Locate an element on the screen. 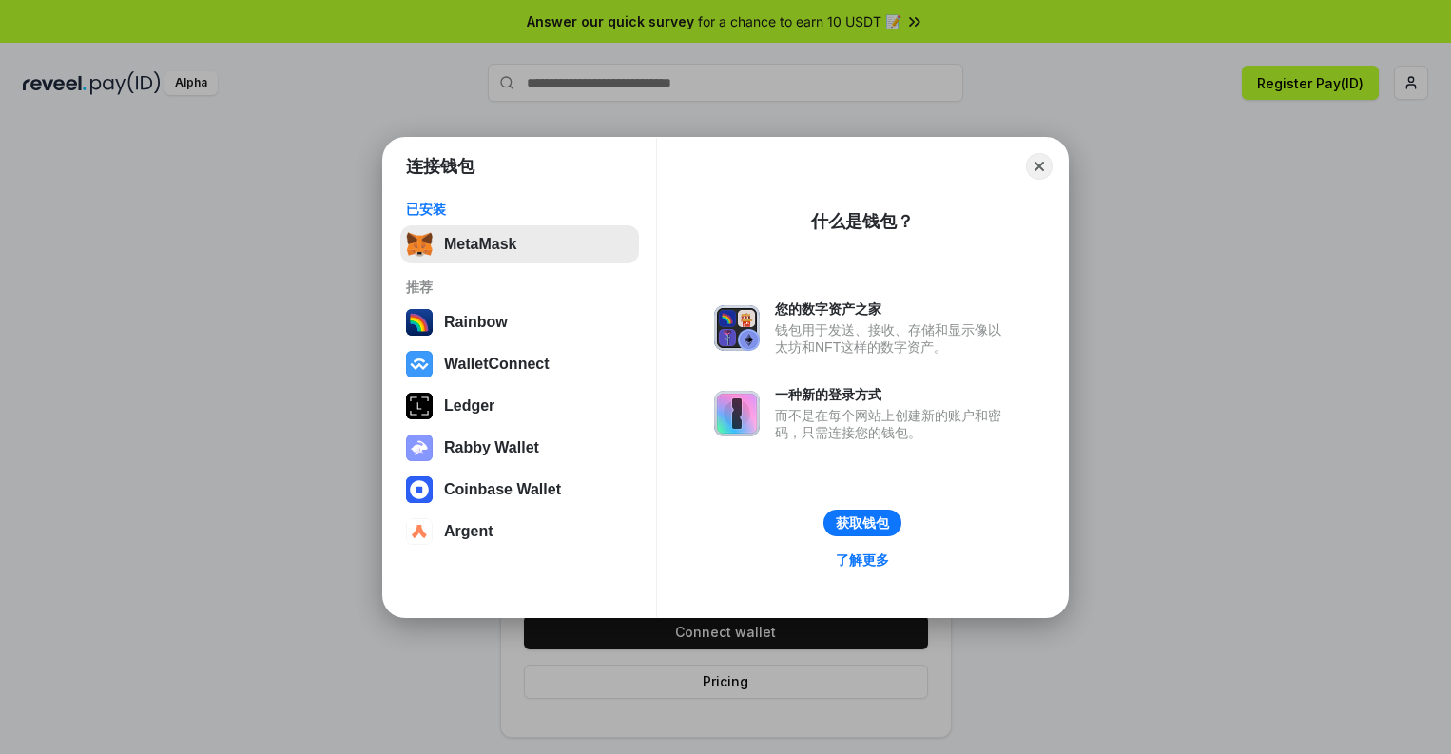 The height and width of the screenshot is (754, 1451). h1: 连接钱包 is located at coordinates (440, 166).